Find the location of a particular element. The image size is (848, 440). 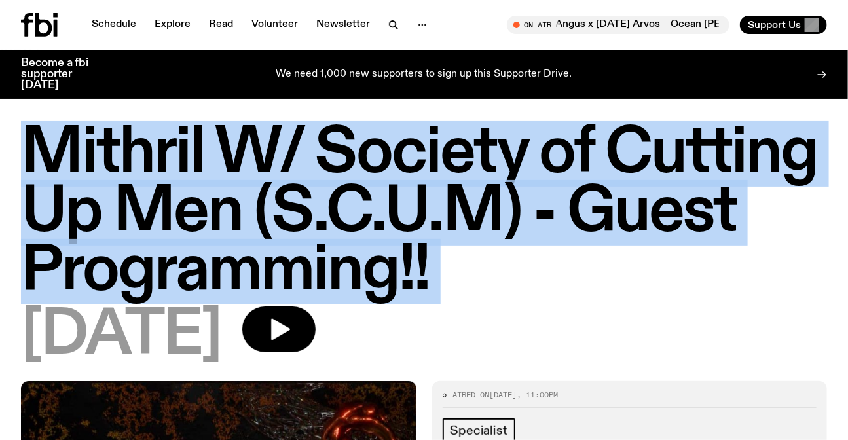

a: Read is located at coordinates (221, 25).